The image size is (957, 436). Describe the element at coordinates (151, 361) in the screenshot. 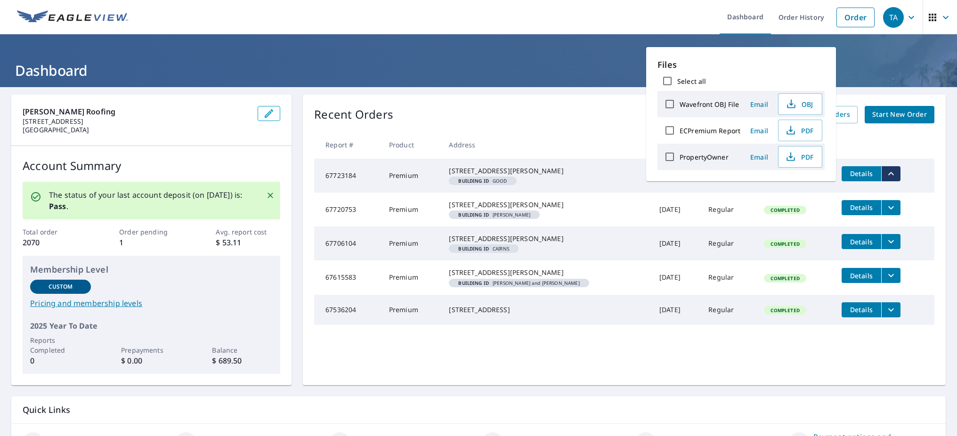

I see `p: $ 0.00` at that location.